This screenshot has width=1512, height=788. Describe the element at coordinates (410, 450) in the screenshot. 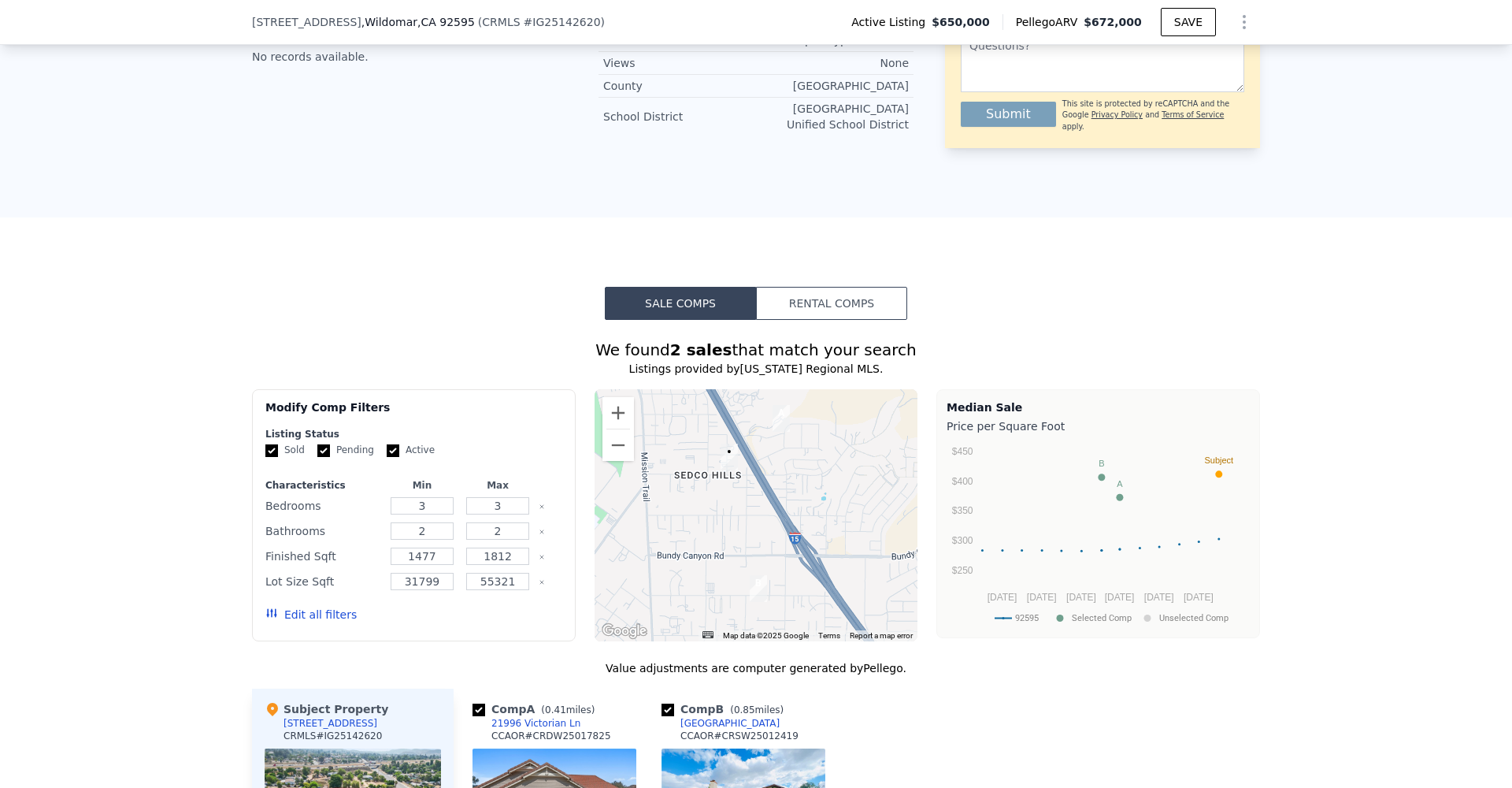

I see `label: Active` at that location.